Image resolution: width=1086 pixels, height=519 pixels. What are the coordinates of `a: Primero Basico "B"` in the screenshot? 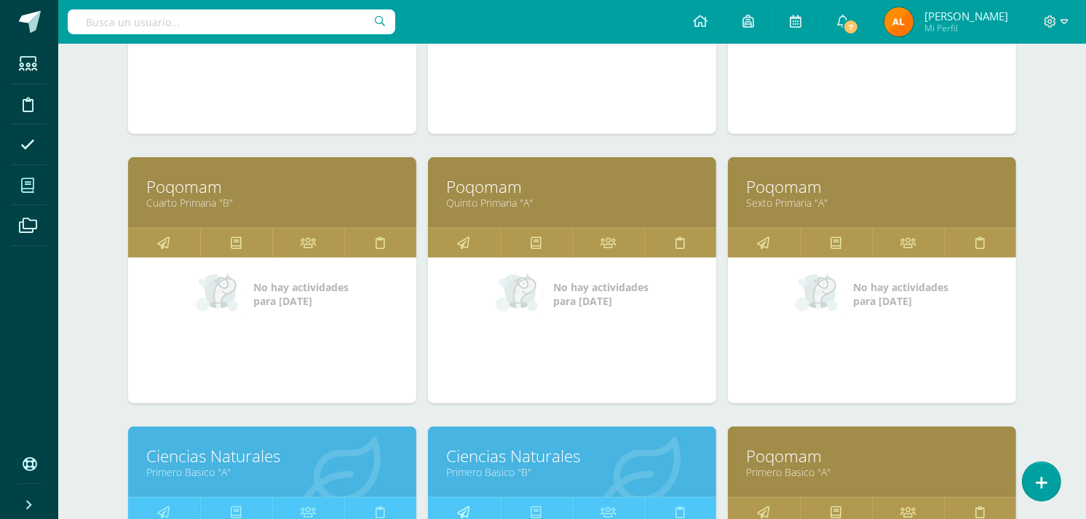 It's located at (572, 472).